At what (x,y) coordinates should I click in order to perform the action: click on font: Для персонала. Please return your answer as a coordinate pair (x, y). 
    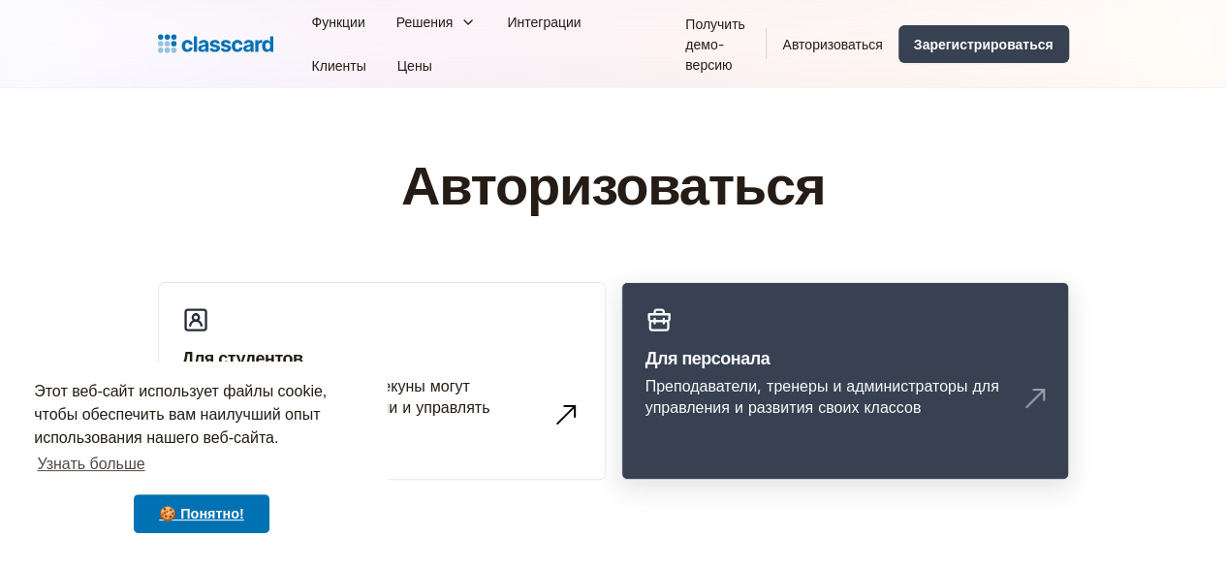
    Looking at the image, I should click on (708, 358).